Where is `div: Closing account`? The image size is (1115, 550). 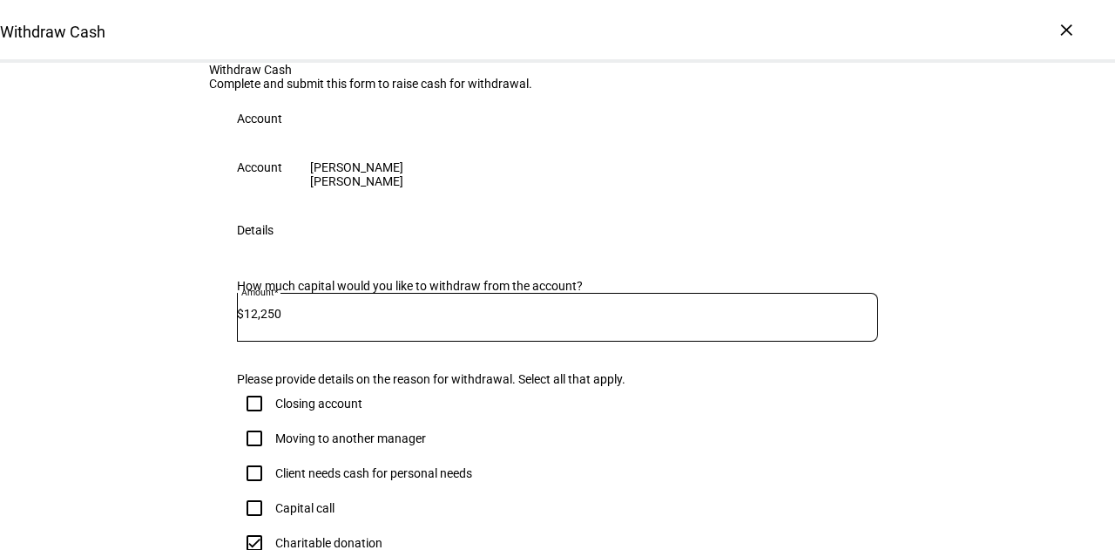
div: Closing account is located at coordinates (319, 403).